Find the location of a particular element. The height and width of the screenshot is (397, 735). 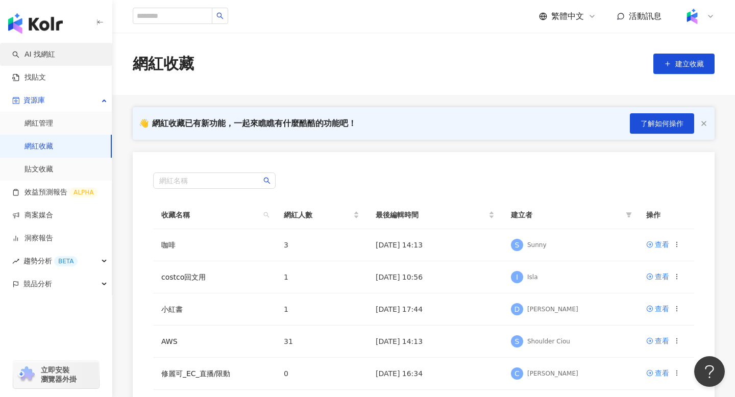

a: 洞察報告 is located at coordinates (33, 238).